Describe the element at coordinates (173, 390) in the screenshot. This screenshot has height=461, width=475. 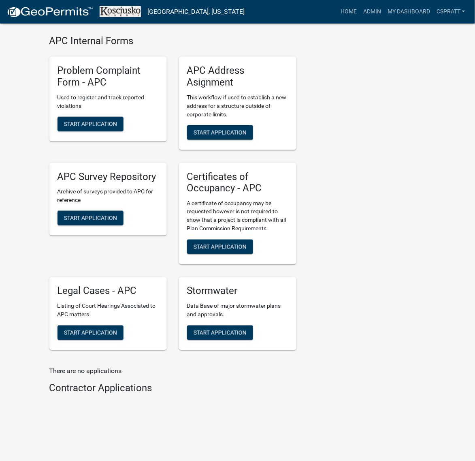
I see `wm-workflow-list-section: Contractor Applications` at that location.